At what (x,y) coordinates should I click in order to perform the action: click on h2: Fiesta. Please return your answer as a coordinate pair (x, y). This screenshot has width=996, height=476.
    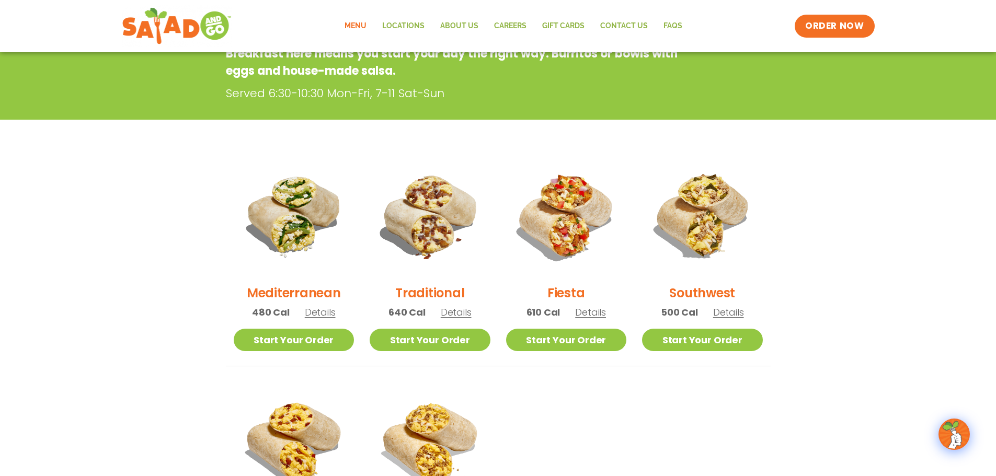
    Looking at the image, I should click on (566, 293).